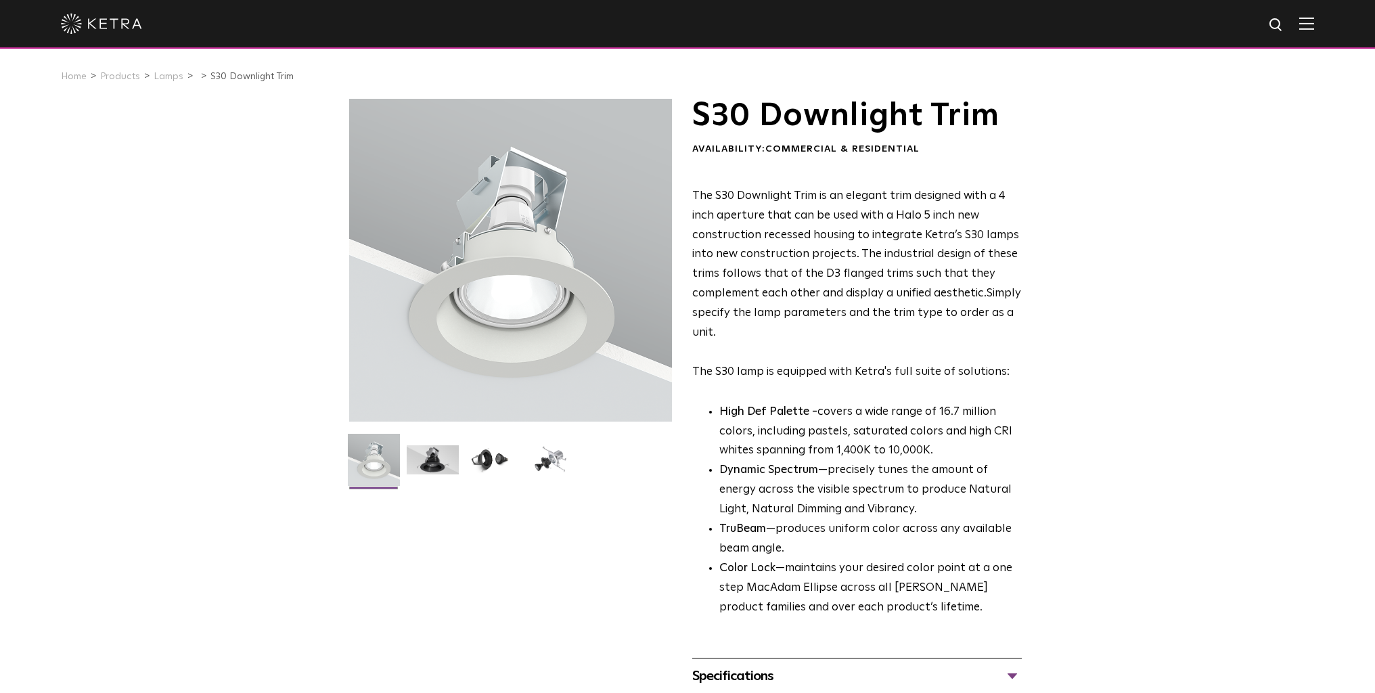 This screenshot has width=1375, height=693. Describe the element at coordinates (856, 244) in the screenshot. I see `span: The S30 Downlight Trim is an elegant trim designed with a 4 inch aperture that can be used with a...` at that location.